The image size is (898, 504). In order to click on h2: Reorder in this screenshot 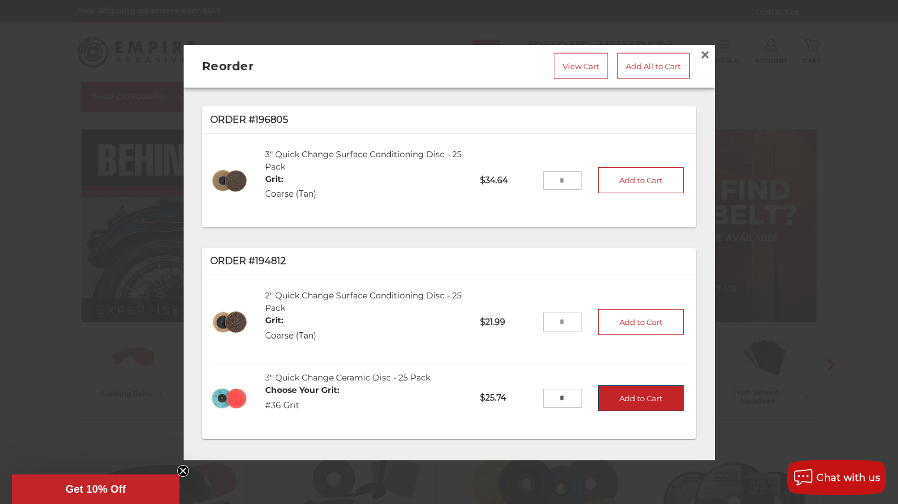, I will do `click(299, 66)`.